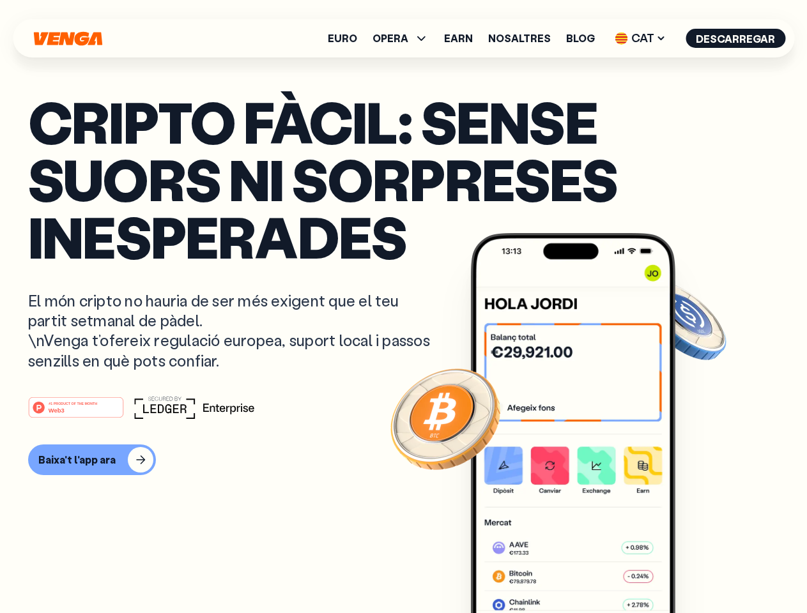 The height and width of the screenshot is (613, 807). What do you see at coordinates (735, 38) in the screenshot?
I see `a: Descarregar` at bounding box center [735, 38].